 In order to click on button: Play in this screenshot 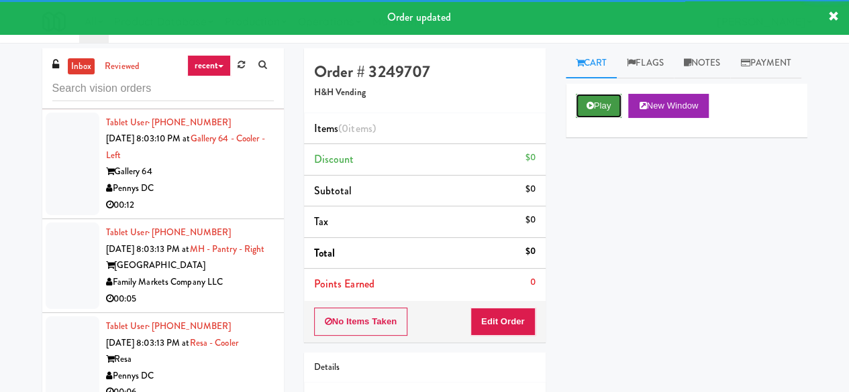, I will do `click(598, 106)`.